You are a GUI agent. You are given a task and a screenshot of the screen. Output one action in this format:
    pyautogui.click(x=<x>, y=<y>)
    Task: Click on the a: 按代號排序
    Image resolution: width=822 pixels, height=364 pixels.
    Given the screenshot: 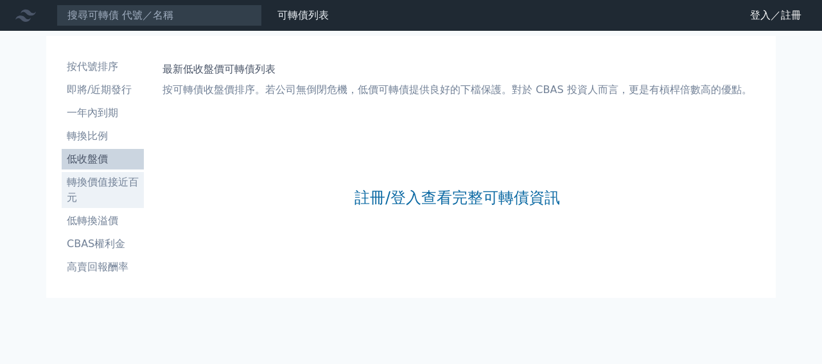 What is the action you would take?
    pyautogui.click(x=103, y=67)
    